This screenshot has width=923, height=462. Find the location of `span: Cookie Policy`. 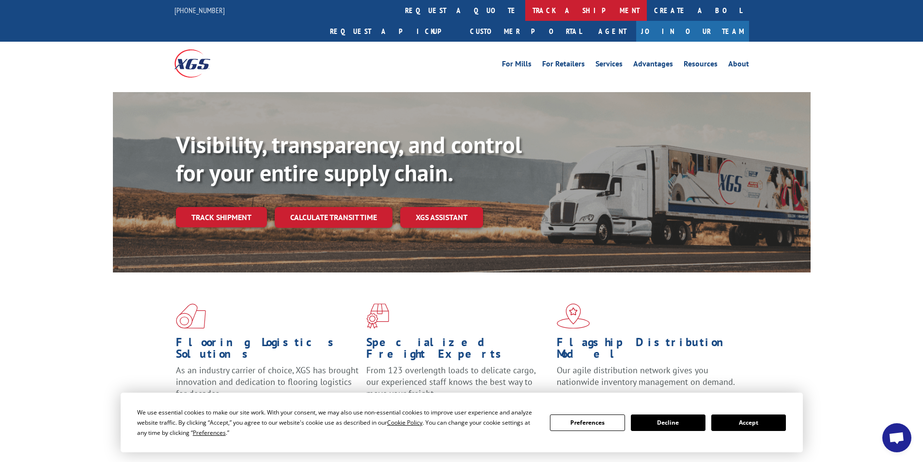

span: Cookie Policy is located at coordinates (405, 422).